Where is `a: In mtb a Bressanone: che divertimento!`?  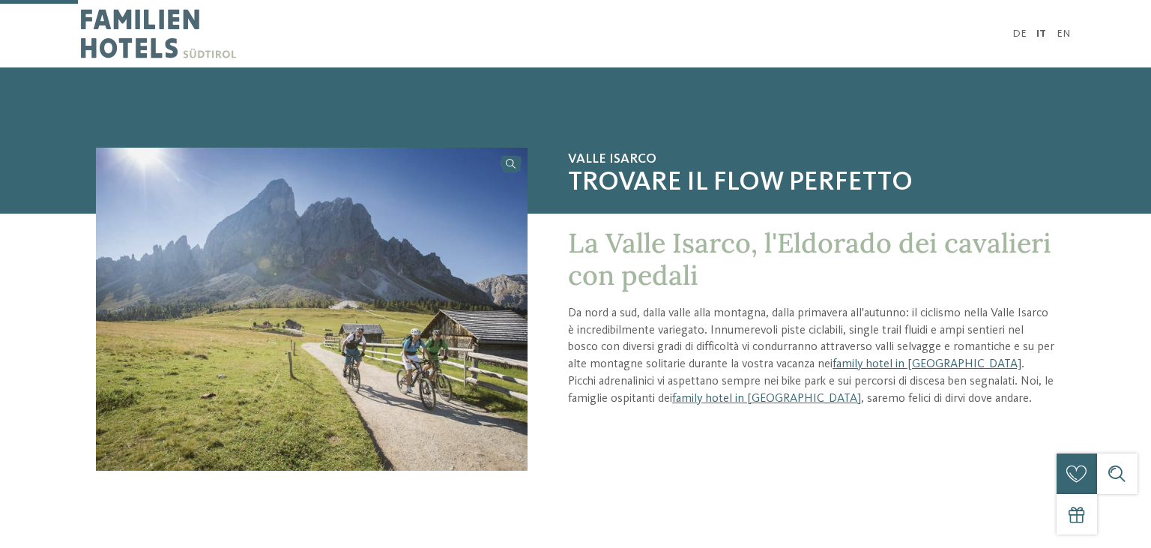 a: In mtb a Bressanone: che divertimento! is located at coordinates (312, 309).